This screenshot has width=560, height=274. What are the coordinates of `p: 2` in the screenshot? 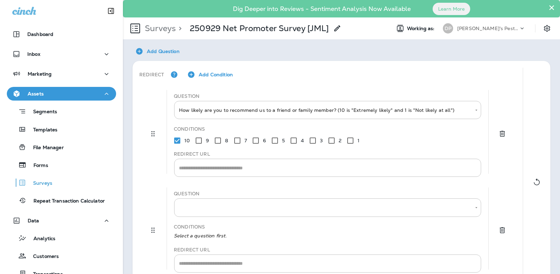 It's located at (340, 140).